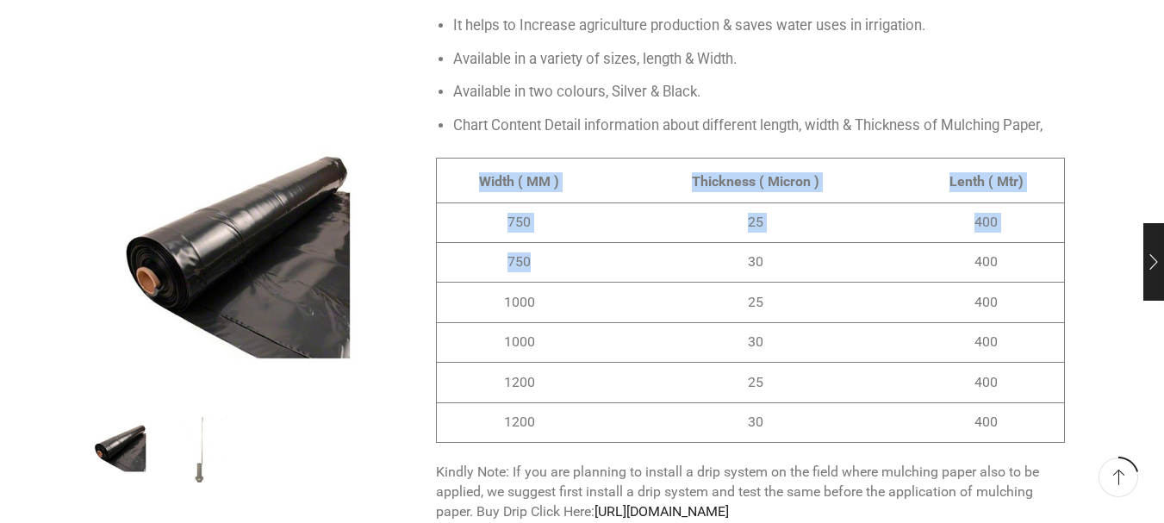 Image resolution: width=1164 pixels, height=523 pixels. I want to click on li: 1 / 2, so click(122, 448).